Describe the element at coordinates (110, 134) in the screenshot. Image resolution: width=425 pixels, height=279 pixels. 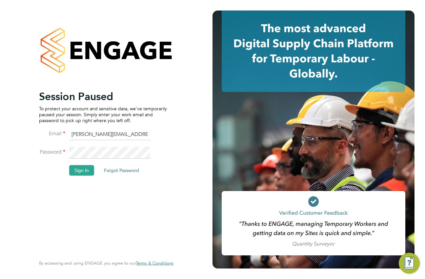
I see `input: Enter your work email...` at that location.